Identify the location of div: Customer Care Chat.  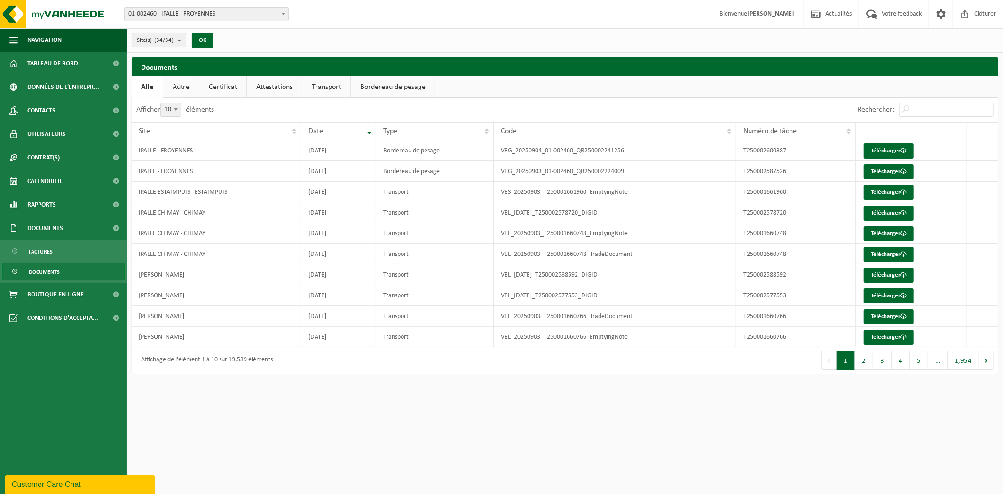
(75, 11).